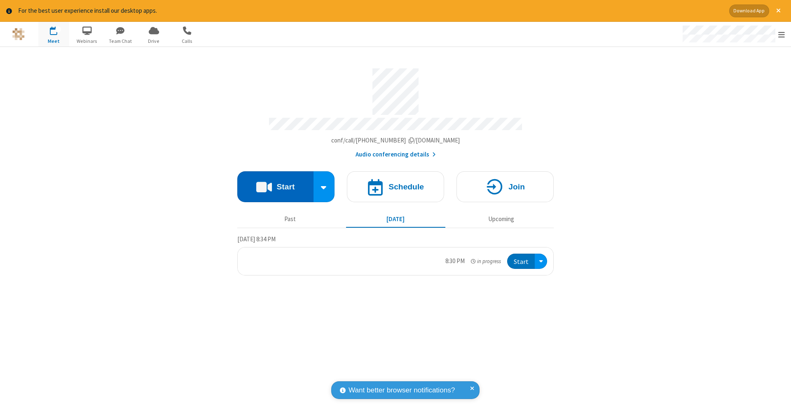 The image size is (791, 413). Describe the element at coordinates (395, 154) in the screenshot. I see `button: Audio conferencing details` at that location.